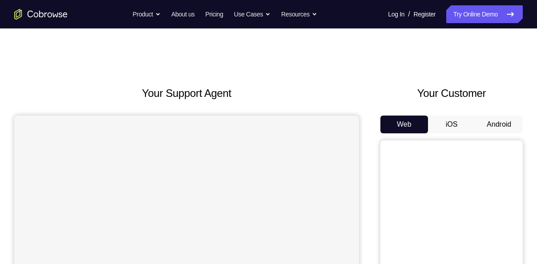  I want to click on button: Product, so click(146, 14).